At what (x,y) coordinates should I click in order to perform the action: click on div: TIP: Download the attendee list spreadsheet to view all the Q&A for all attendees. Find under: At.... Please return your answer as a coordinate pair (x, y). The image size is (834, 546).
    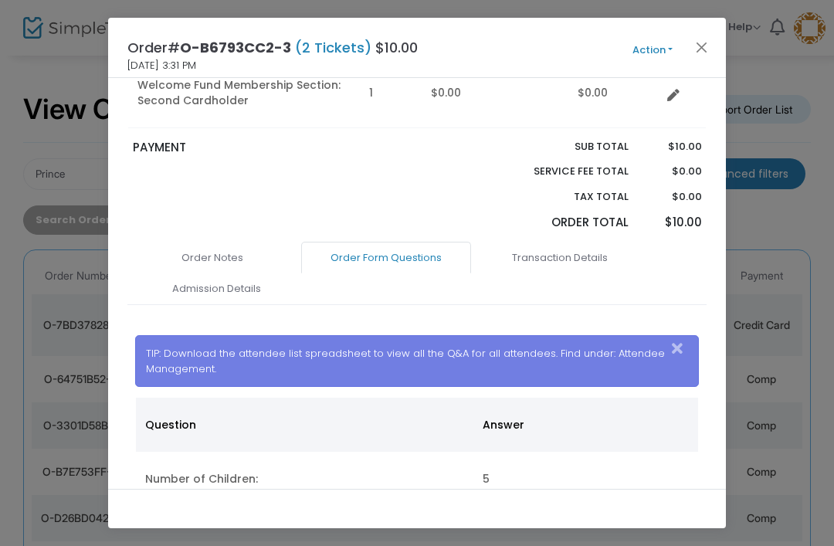
    Looking at the image, I should click on (417, 361).